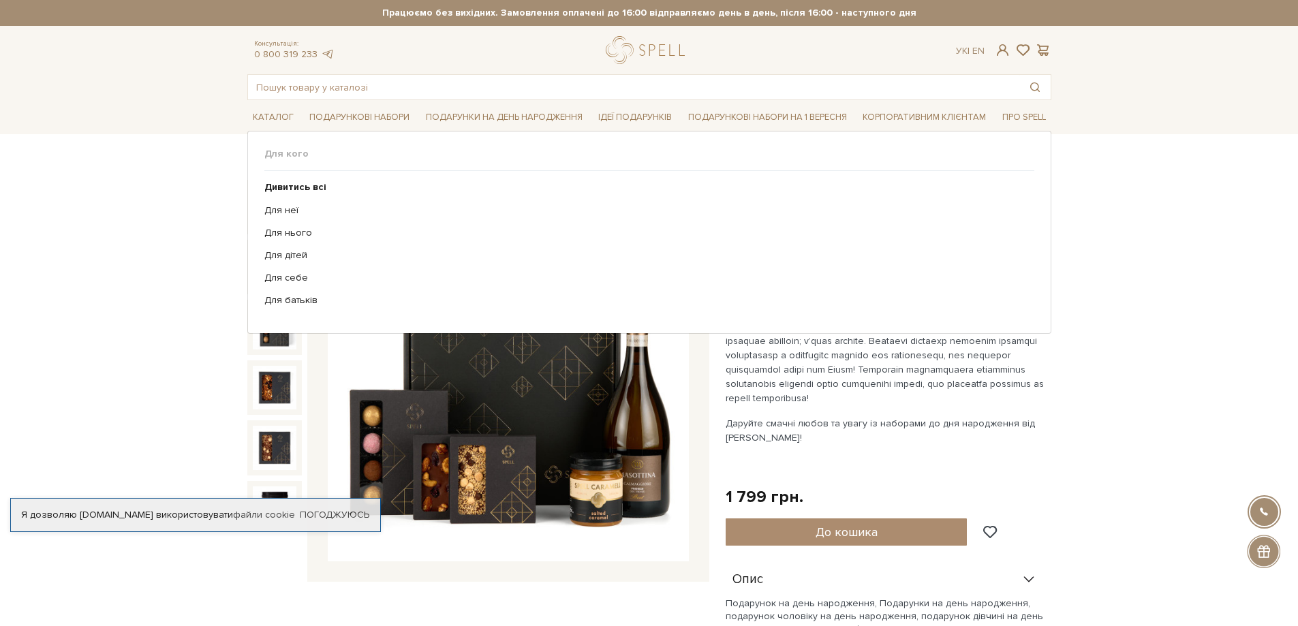  What do you see at coordinates (359, 117) in the screenshot?
I see `span: Подарункові набори` at bounding box center [359, 117].